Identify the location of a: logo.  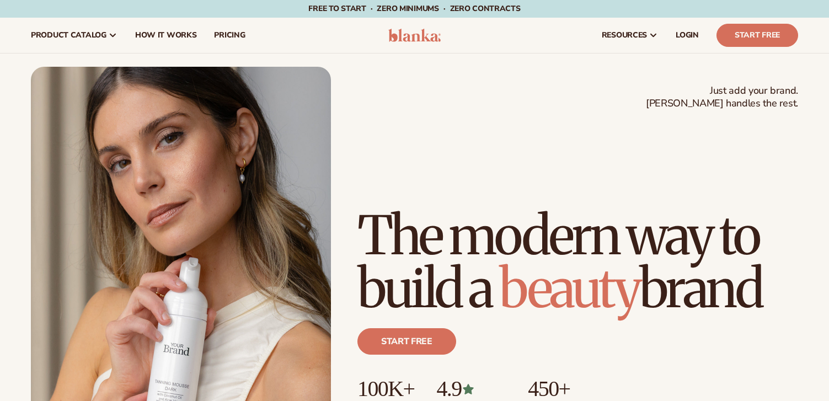
(414, 35).